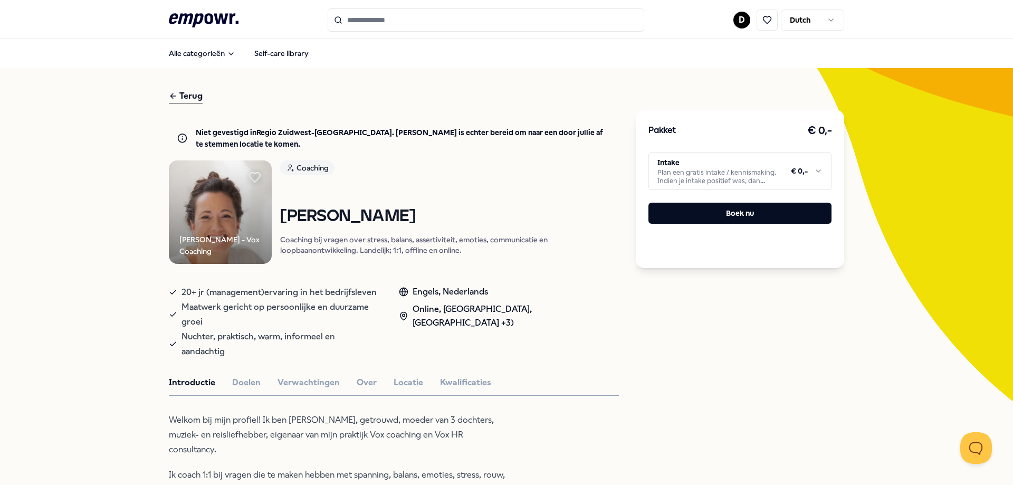 This screenshot has height=485, width=1013. I want to click on button: Doelen, so click(246, 382).